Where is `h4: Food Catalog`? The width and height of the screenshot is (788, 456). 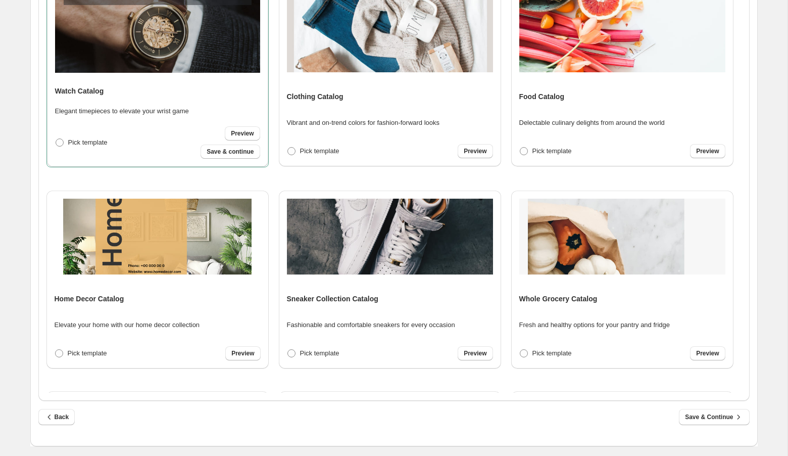
h4: Food Catalog is located at coordinates (542, 96).